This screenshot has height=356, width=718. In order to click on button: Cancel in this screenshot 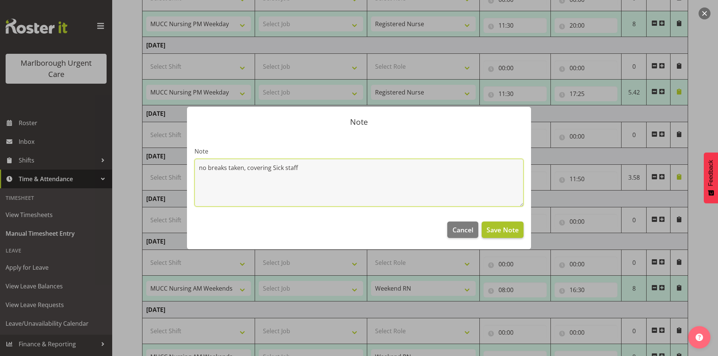, I will do `click(463, 230)`.